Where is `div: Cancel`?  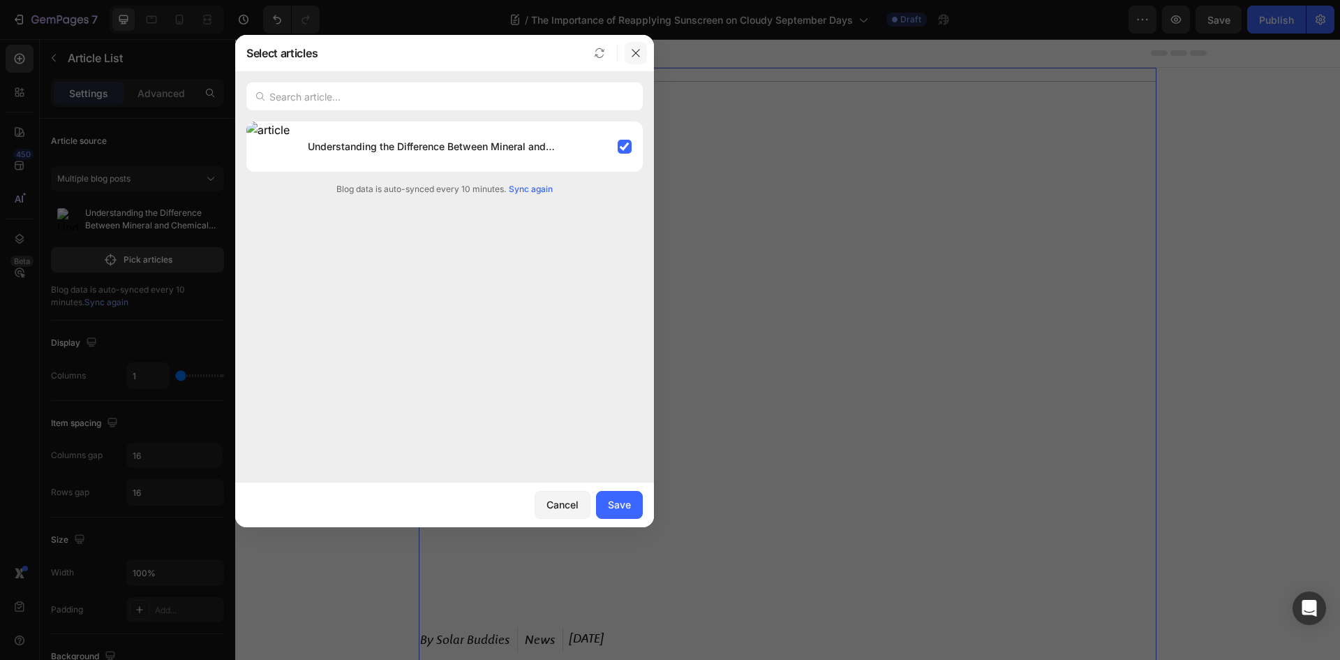 div: Cancel is located at coordinates (563, 504).